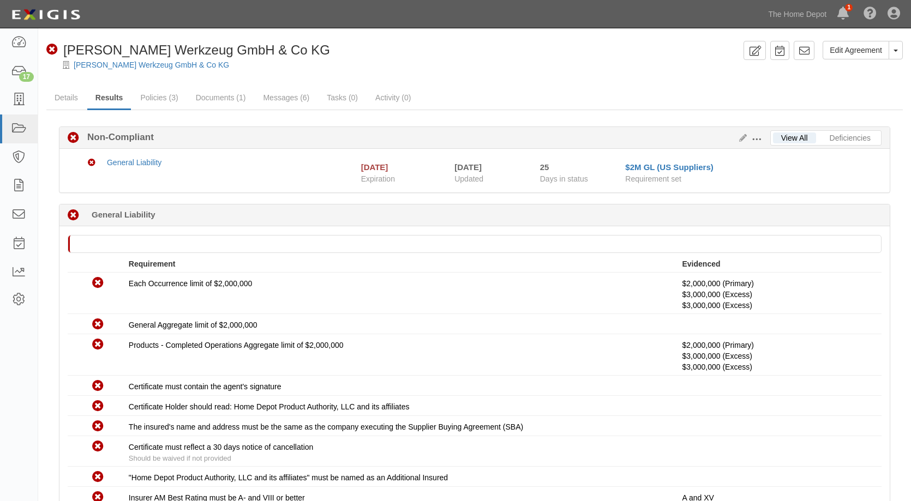 This screenshot has width=911, height=501. Describe the element at coordinates (288, 478) in the screenshot. I see `span: "Home Depot Product Authority, LLC and its affiliates" must be named as an Additional Insured` at that location.